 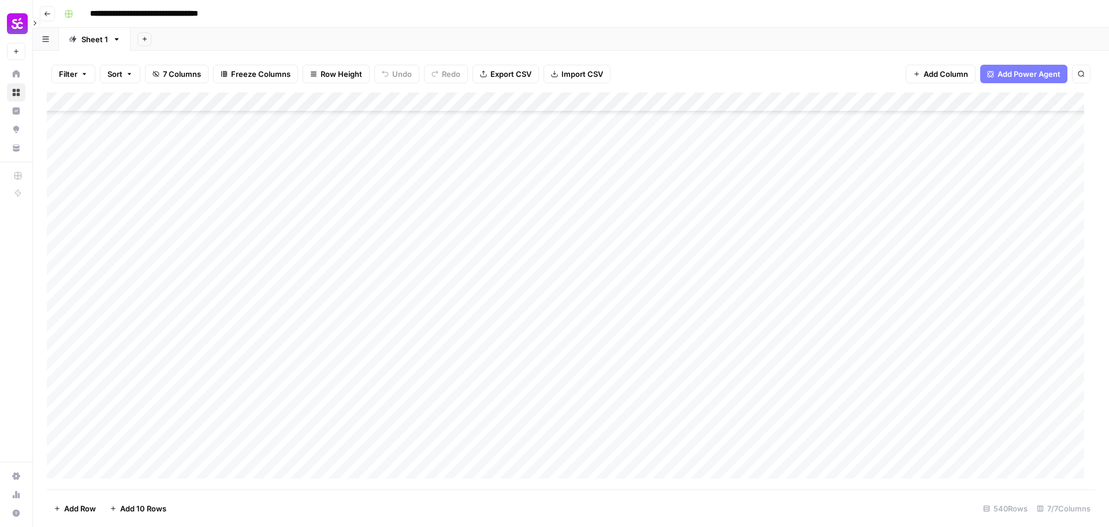 I want to click on button: Help + Support, so click(x=16, y=513).